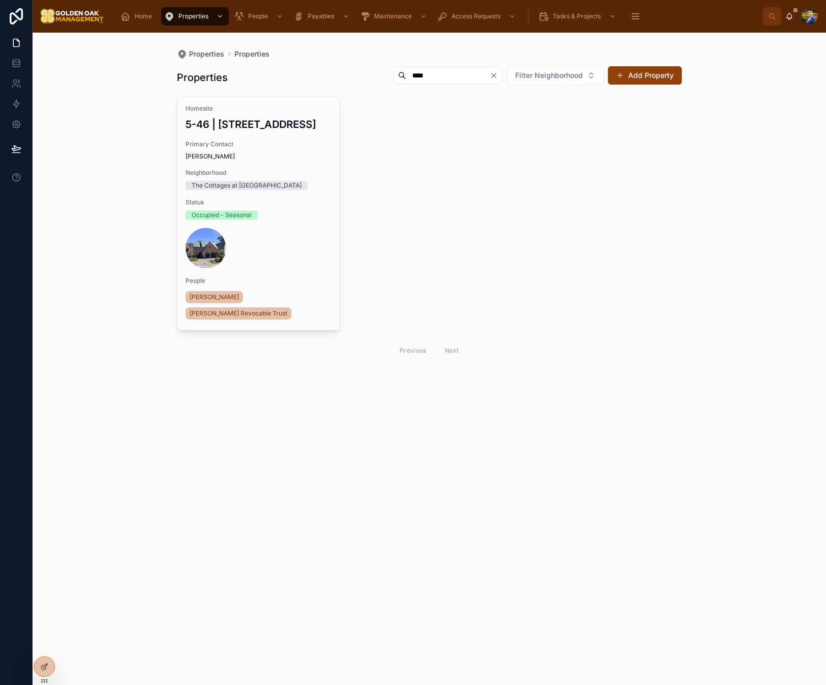 The height and width of the screenshot is (685, 826). Describe the element at coordinates (645, 75) in the screenshot. I see `button: Add Property` at that location.